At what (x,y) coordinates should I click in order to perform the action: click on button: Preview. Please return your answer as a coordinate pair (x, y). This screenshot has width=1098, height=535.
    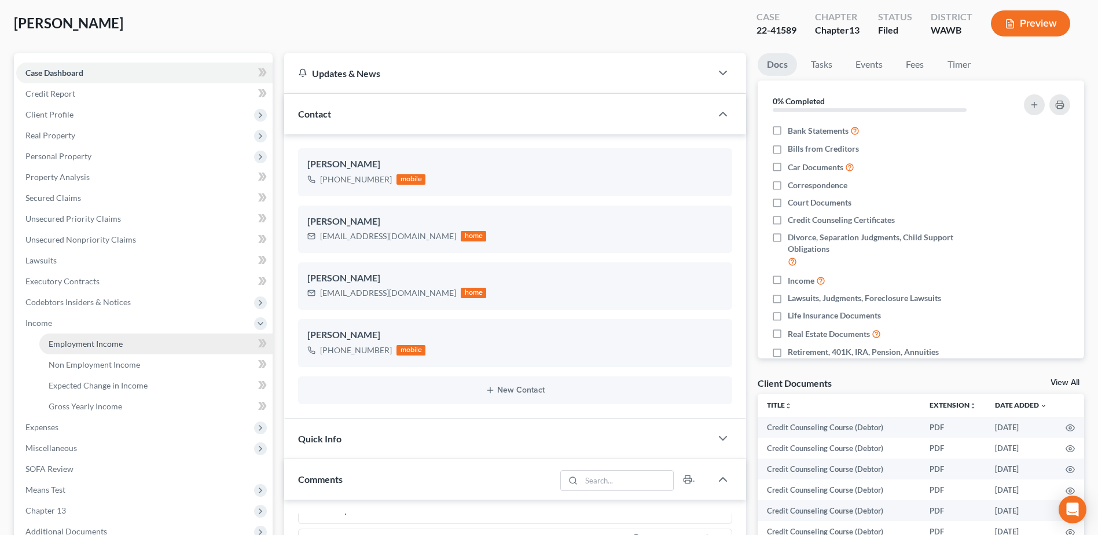
    Looking at the image, I should click on (1030, 23).